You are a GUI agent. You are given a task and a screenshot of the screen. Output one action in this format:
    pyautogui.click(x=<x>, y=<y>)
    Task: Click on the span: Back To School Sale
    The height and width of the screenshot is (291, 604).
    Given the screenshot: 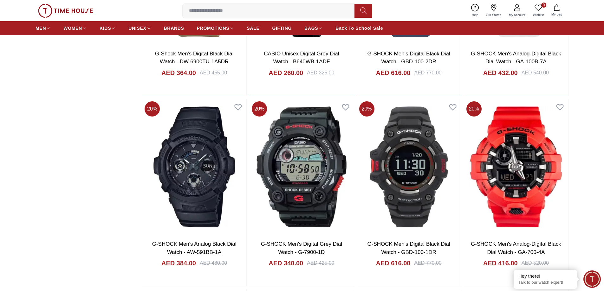 What is the action you would take?
    pyautogui.click(x=359, y=28)
    